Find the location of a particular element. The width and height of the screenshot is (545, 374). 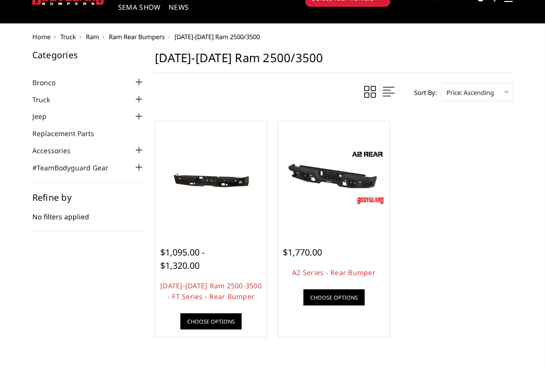

a: Accessories is located at coordinates (57, 150).